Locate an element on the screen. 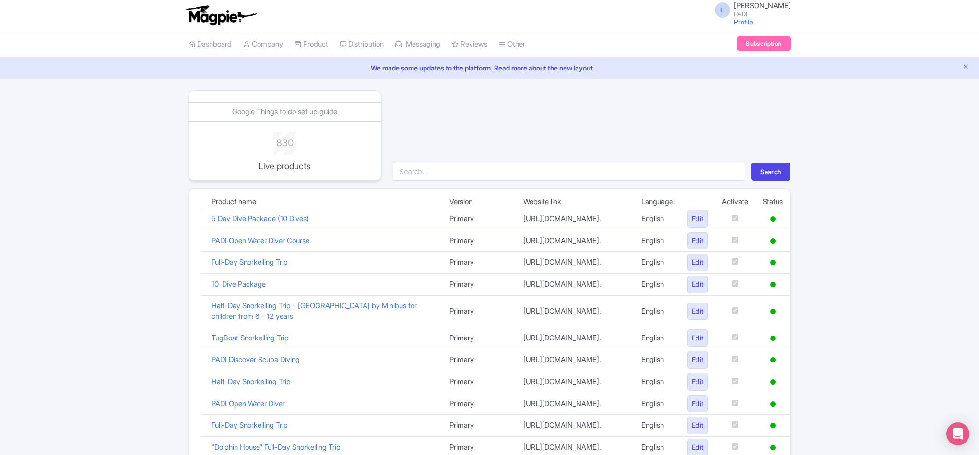 This screenshot has width=979, height=455. a: Messaging is located at coordinates (418, 44).